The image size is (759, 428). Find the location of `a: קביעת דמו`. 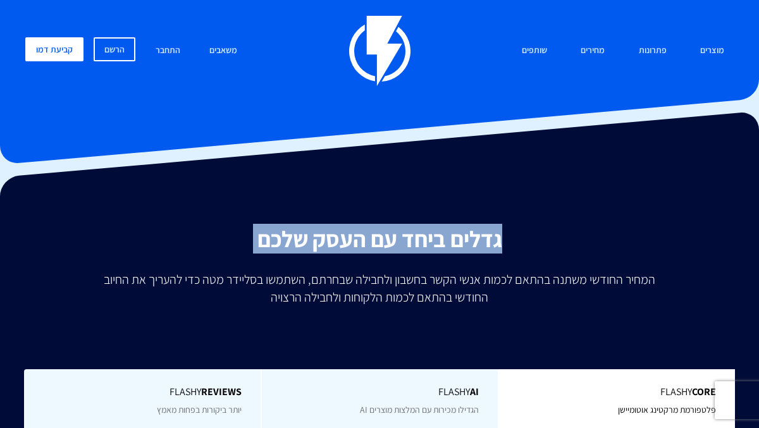

a: קביעת דמו is located at coordinates (54, 49).